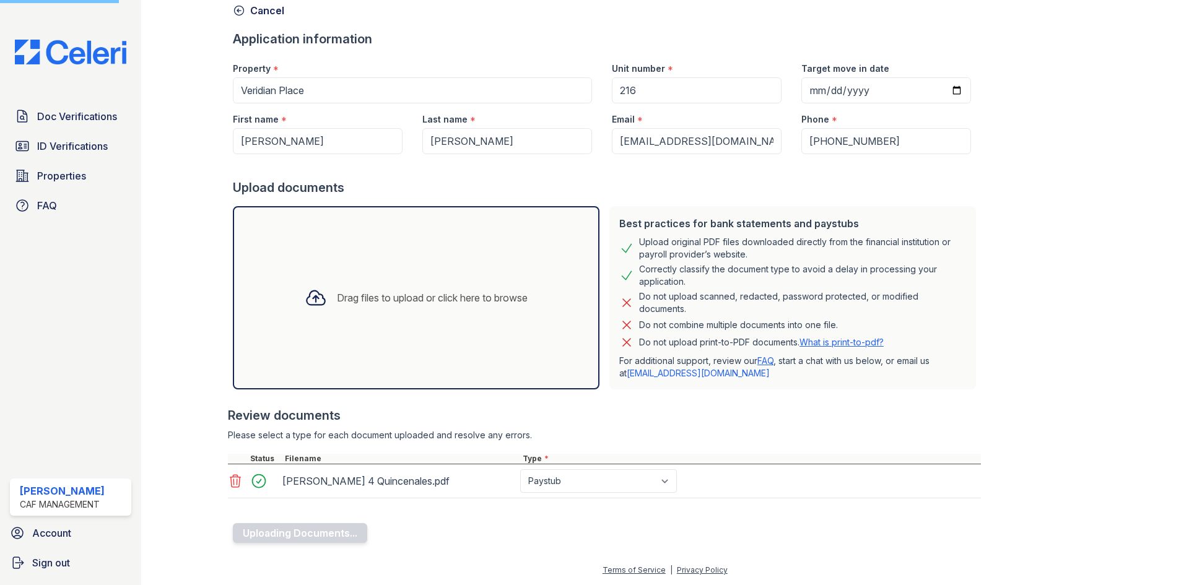 The width and height of the screenshot is (1189, 585). I want to click on a: Cancel, so click(258, 11).